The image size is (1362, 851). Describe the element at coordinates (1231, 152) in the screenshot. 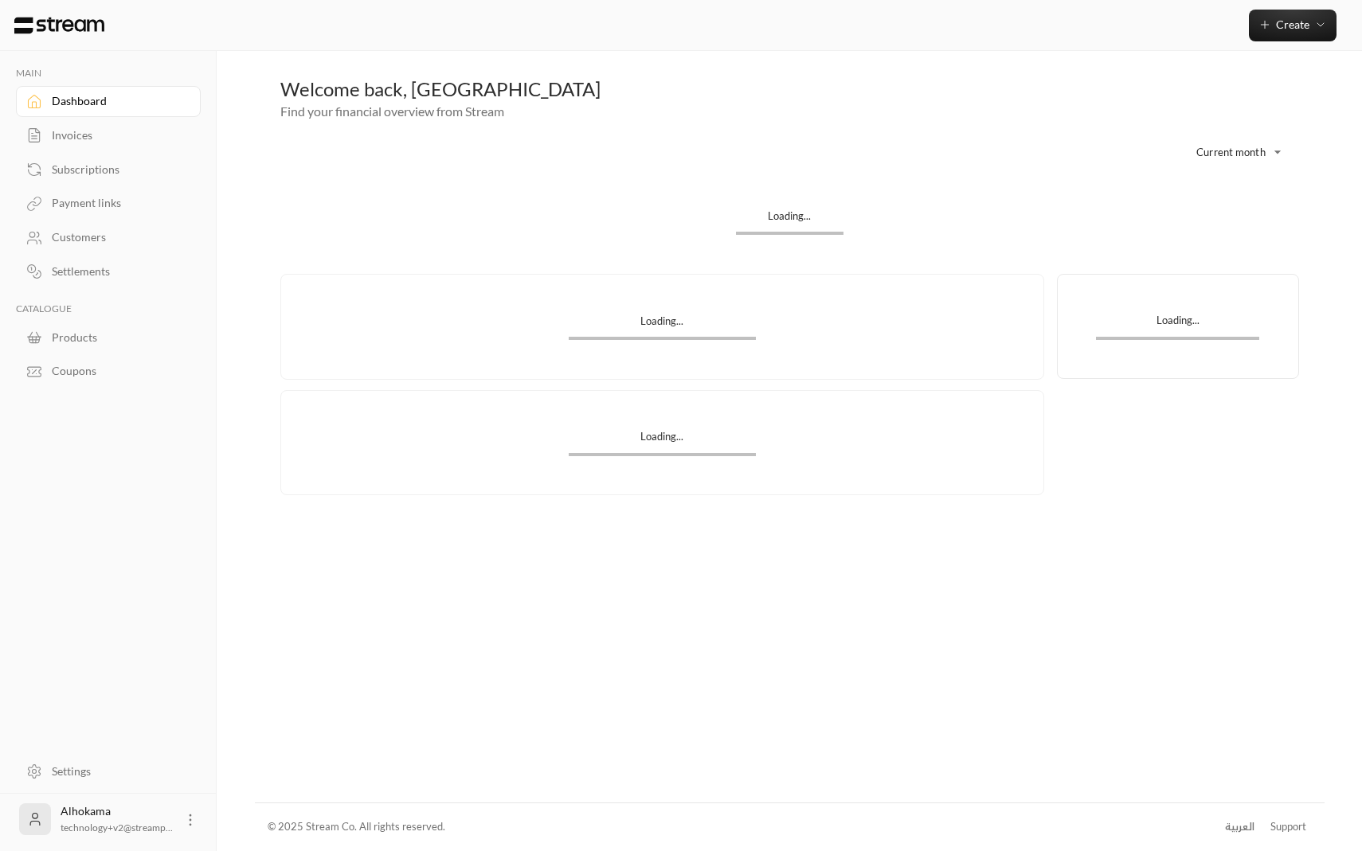

I see `div: Current month` at that location.